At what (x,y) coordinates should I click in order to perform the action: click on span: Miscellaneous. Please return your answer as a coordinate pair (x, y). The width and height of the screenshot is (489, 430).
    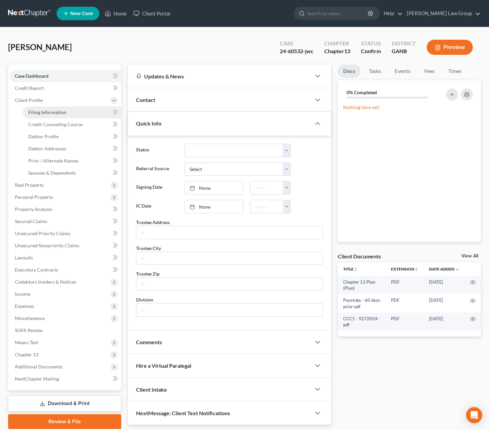
    Looking at the image, I should click on (30, 318).